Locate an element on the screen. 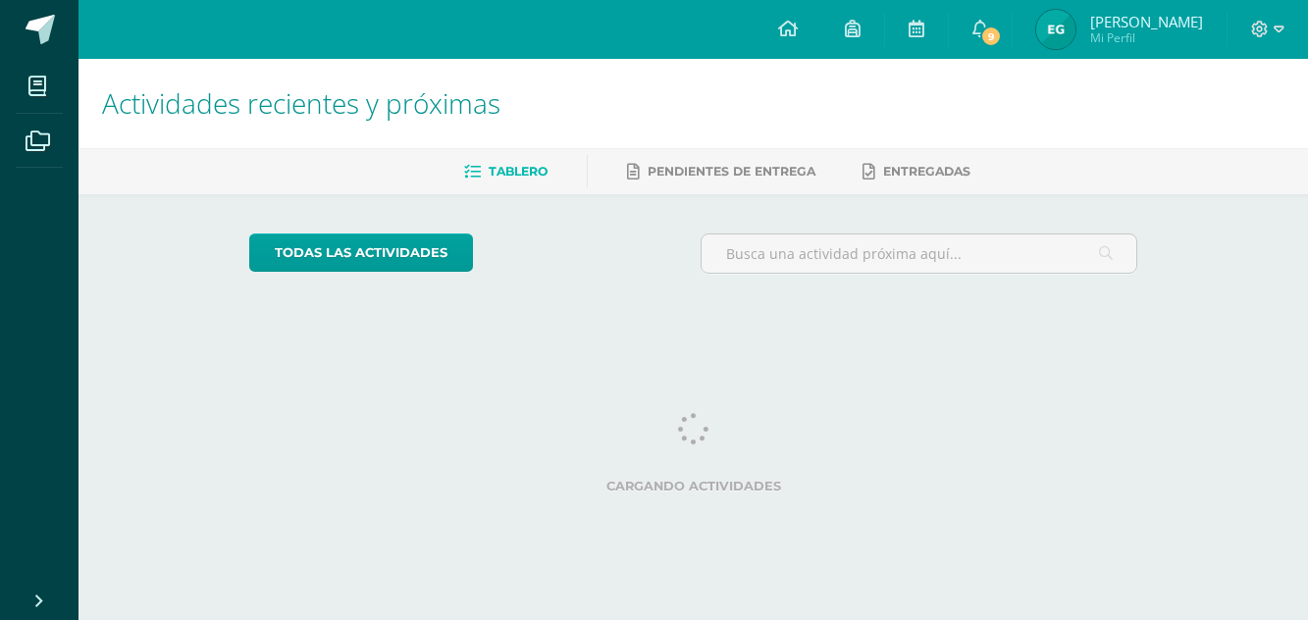 The width and height of the screenshot is (1308, 620). span: Entregadas is located at coordinates (926, 171).